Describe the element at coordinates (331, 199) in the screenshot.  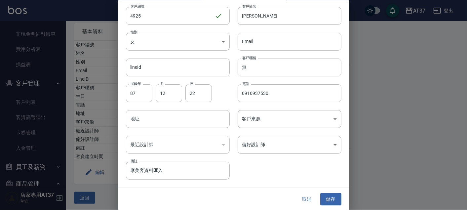
I see `button: 儲存` at that location.